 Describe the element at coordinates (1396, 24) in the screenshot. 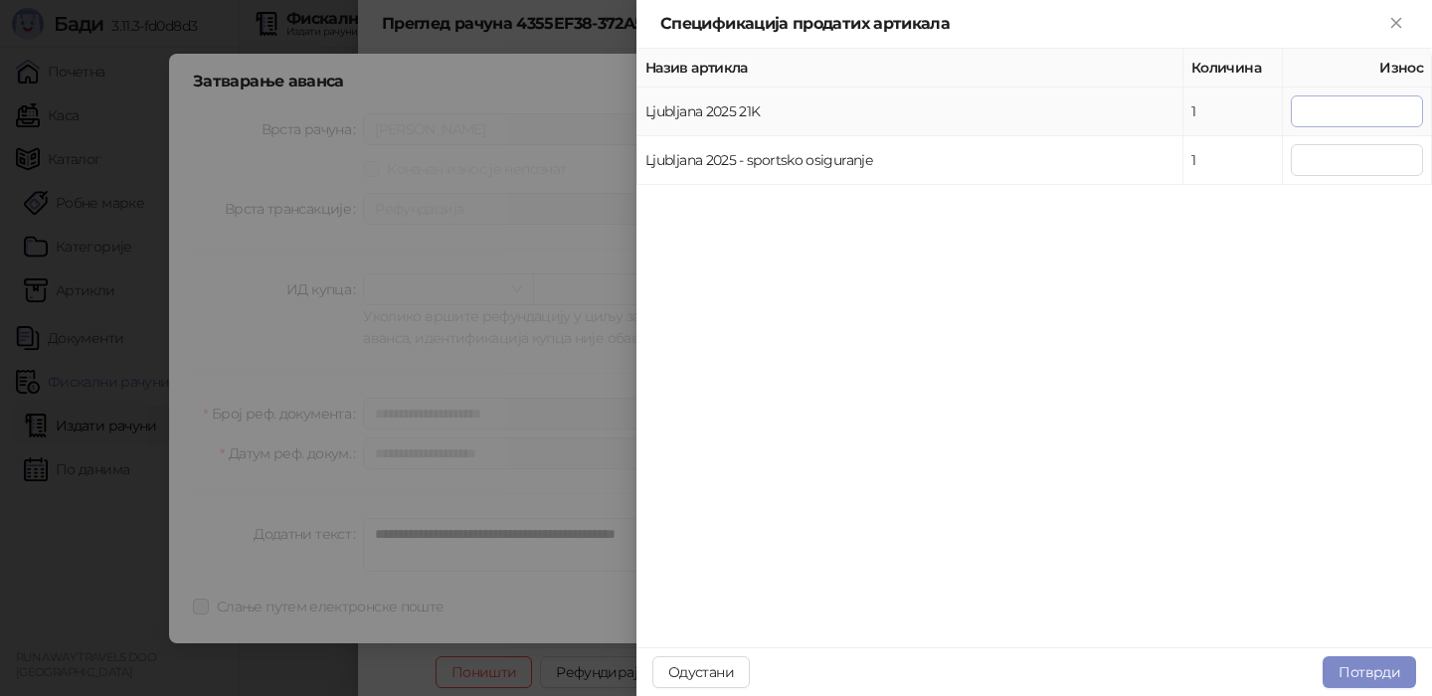

I see `button: Close` at that location.